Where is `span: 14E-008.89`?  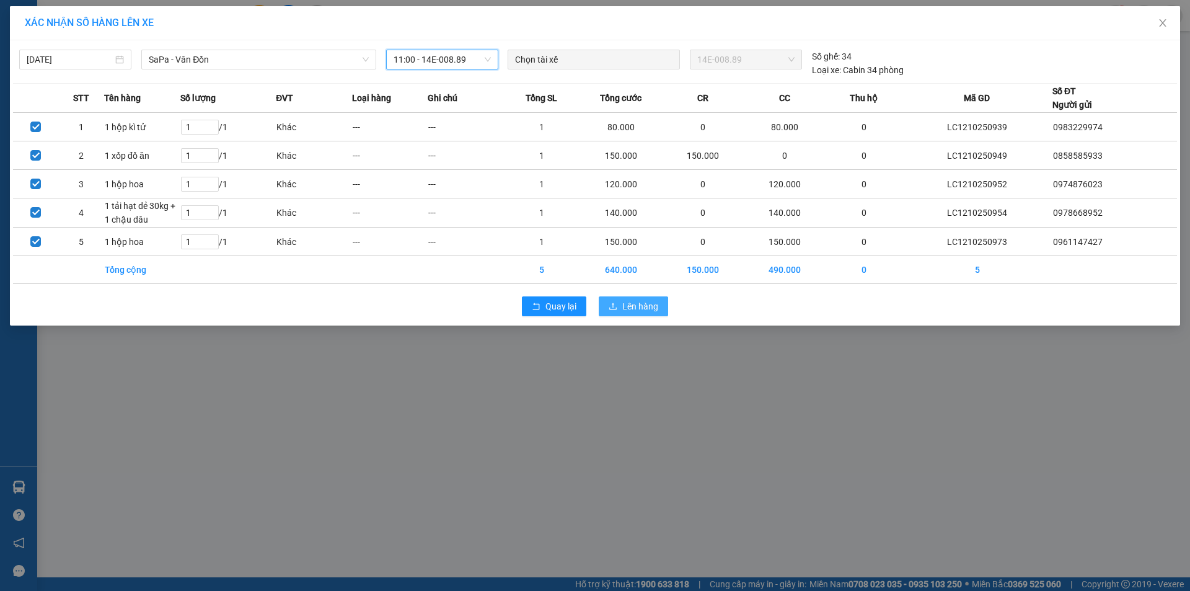 span: 14E-008.89 is located at coordinates (746, 59).